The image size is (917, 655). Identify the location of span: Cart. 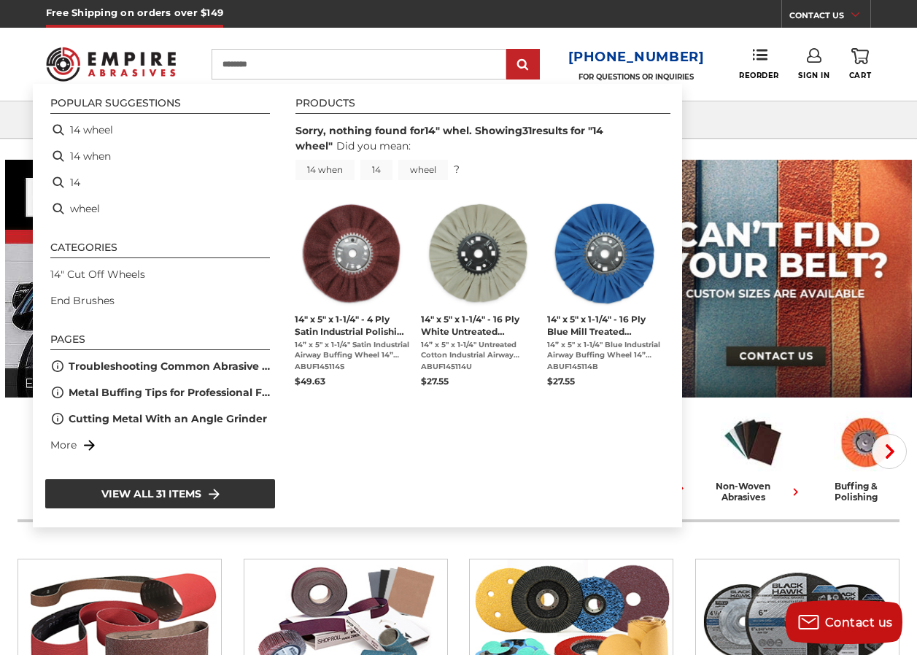
(860, 75).